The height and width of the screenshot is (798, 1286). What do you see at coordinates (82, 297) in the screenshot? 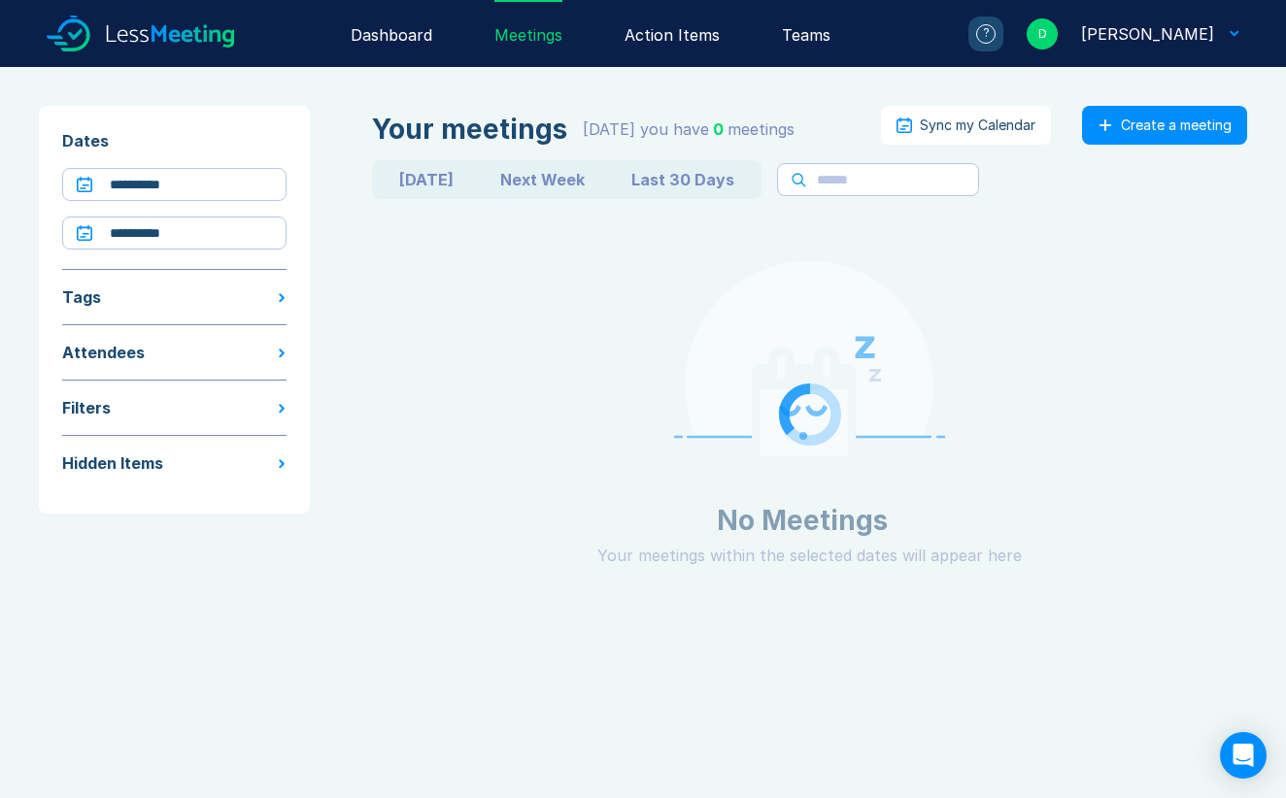
I see `div: Tags` at bounding box center [82, 297].